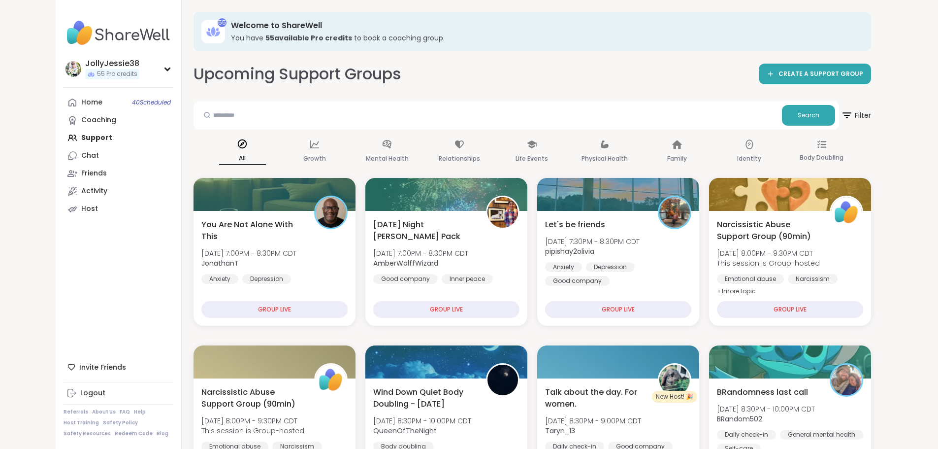  Describe the element at coordinates (596, 398) in the screenshot. I see `span: Talk about the day. For women.` at that location.